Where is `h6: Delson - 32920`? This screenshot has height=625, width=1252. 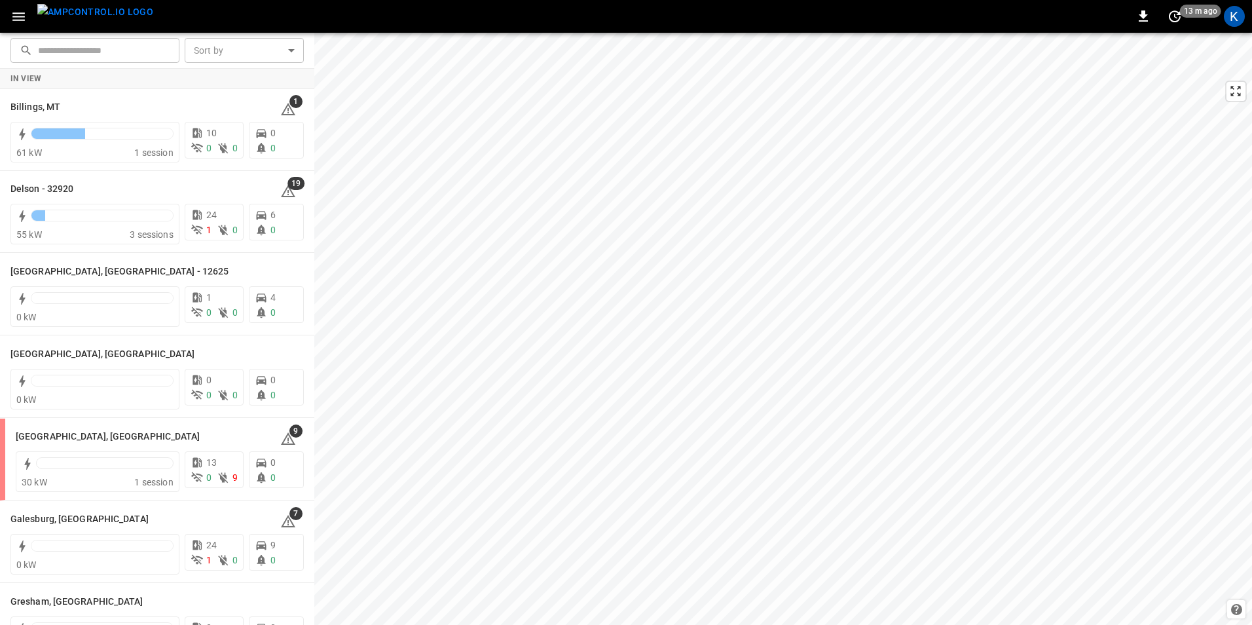
h6: Delson - 32920 is located at coordinates (42, 189).